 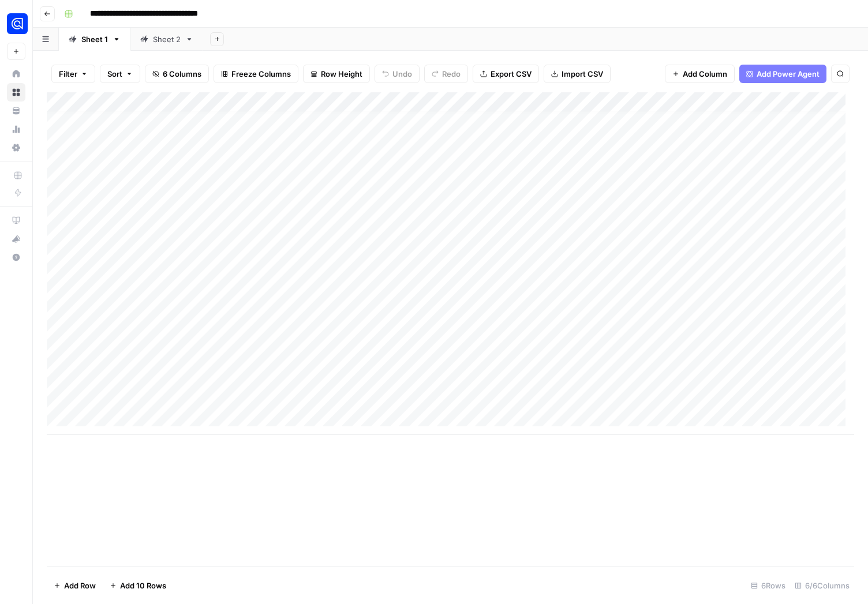 I want to click on div: 6/6 Columns, so click(x=822, y=586).